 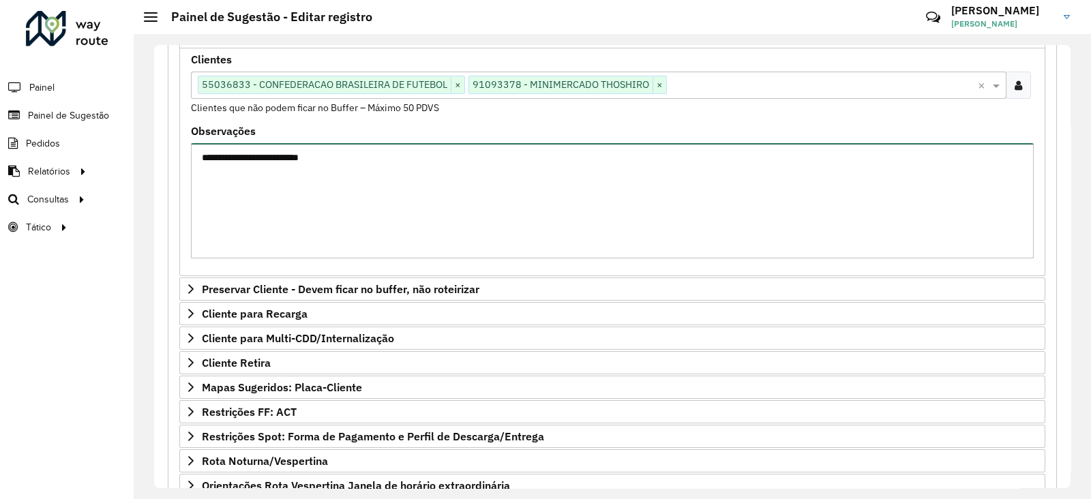 I want to click on span: Orientações Rota Vespertina Janela de horário extraordinária, so click(x=356, y=485).